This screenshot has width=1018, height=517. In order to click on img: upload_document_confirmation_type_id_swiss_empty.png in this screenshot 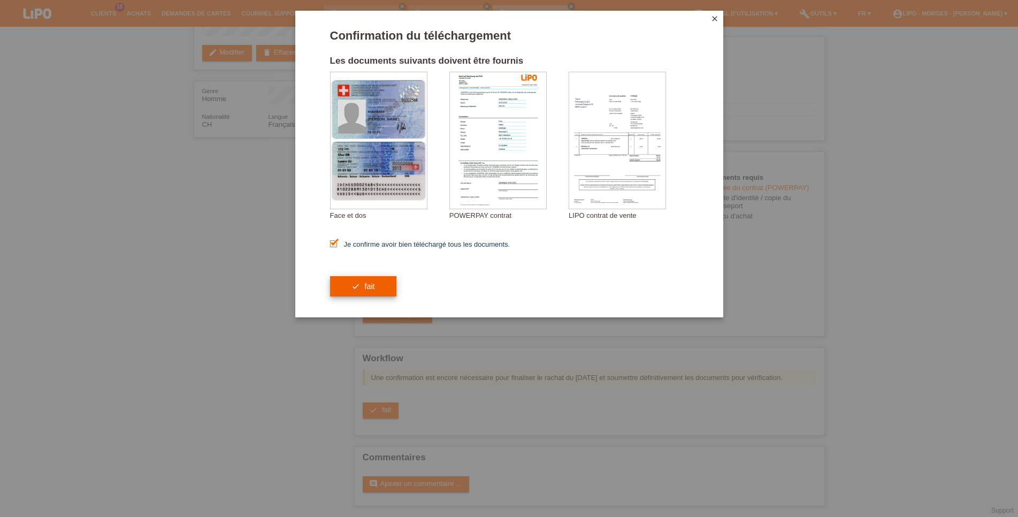, I will do `click(379, 140)`.